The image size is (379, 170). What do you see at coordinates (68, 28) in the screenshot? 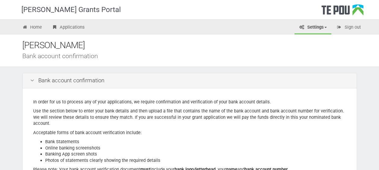
I see `a: Applications` at bounding box center [68, 28].